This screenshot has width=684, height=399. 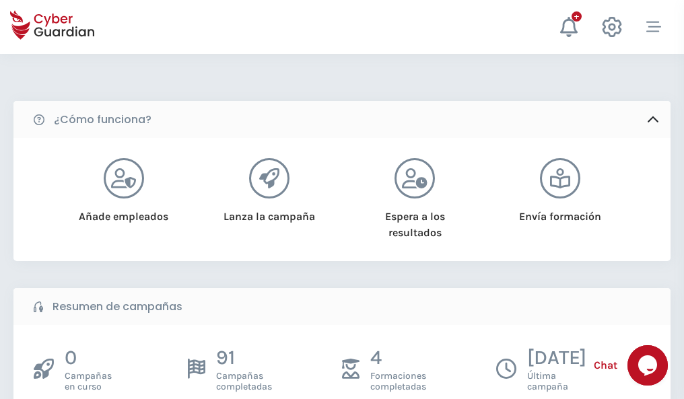 What do you see at coordinates (244, 382) in the screenshot?
I see `span: Campañas completadas` at bounding box center [244, 382].